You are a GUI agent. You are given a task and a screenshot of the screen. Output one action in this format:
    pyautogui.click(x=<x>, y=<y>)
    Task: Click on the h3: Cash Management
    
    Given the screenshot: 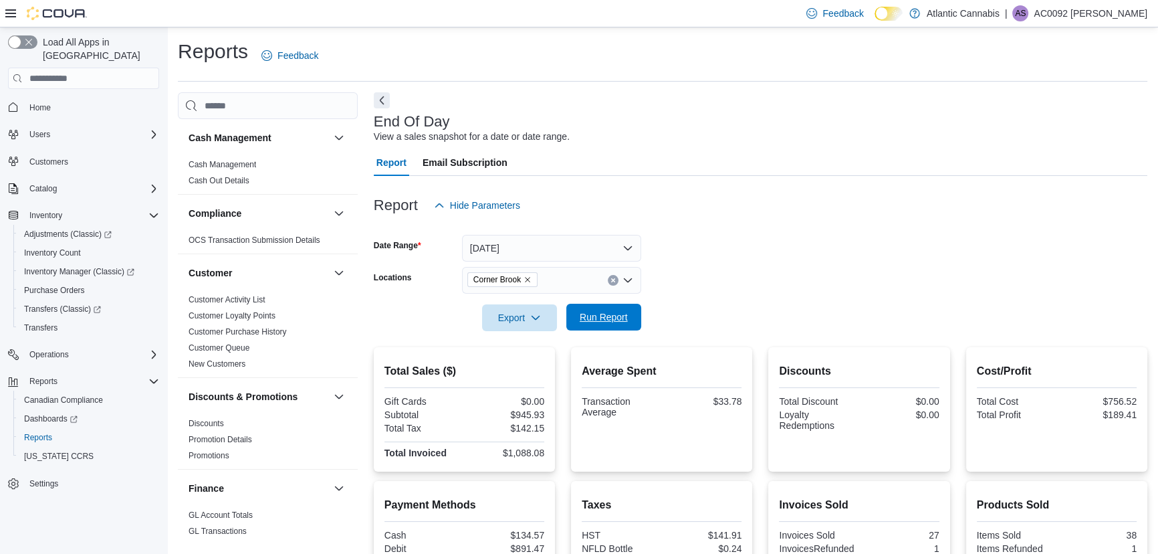 What is the action you would take?
    pyautogui.click(x=230, y=138)
    